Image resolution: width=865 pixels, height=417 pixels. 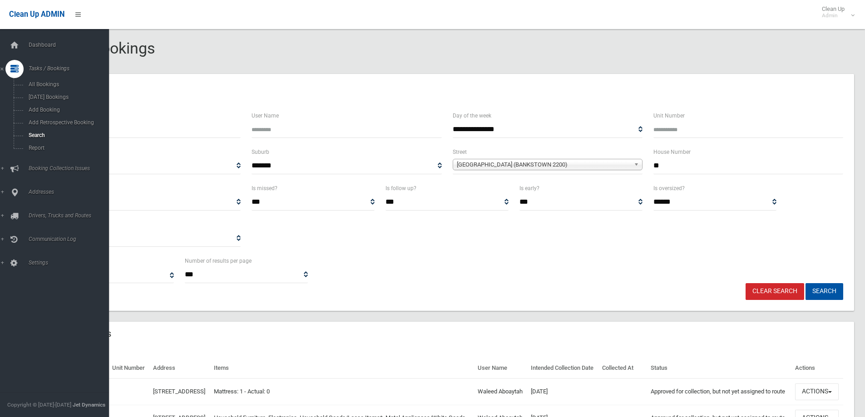 I want to click on span: Drivers, Trucks and Routes, so click(x=71, y=216).